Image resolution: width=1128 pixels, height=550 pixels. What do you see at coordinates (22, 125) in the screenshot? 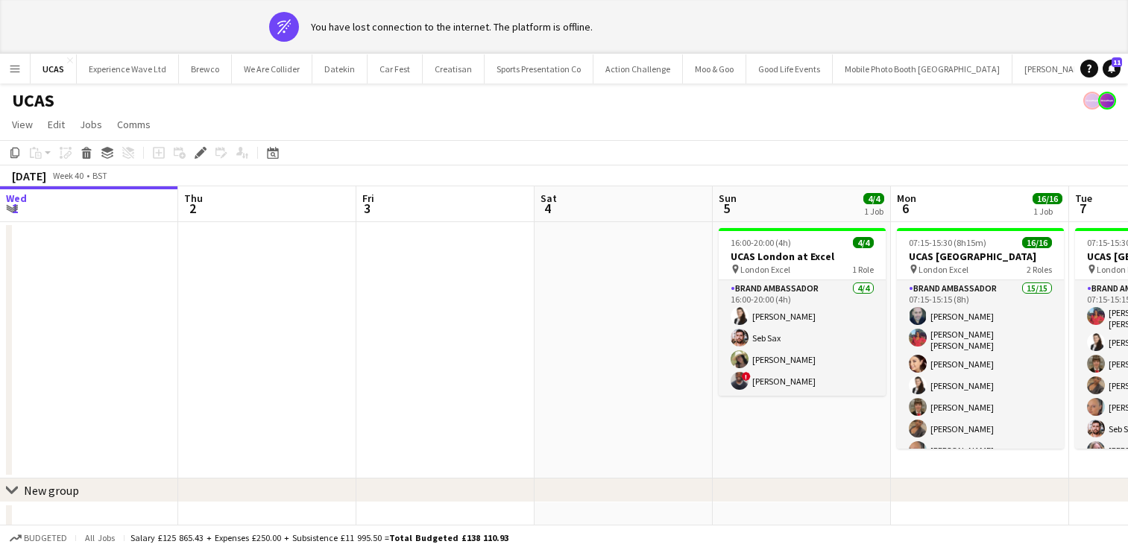
I see `span: View` at bounding box center [22, 125].